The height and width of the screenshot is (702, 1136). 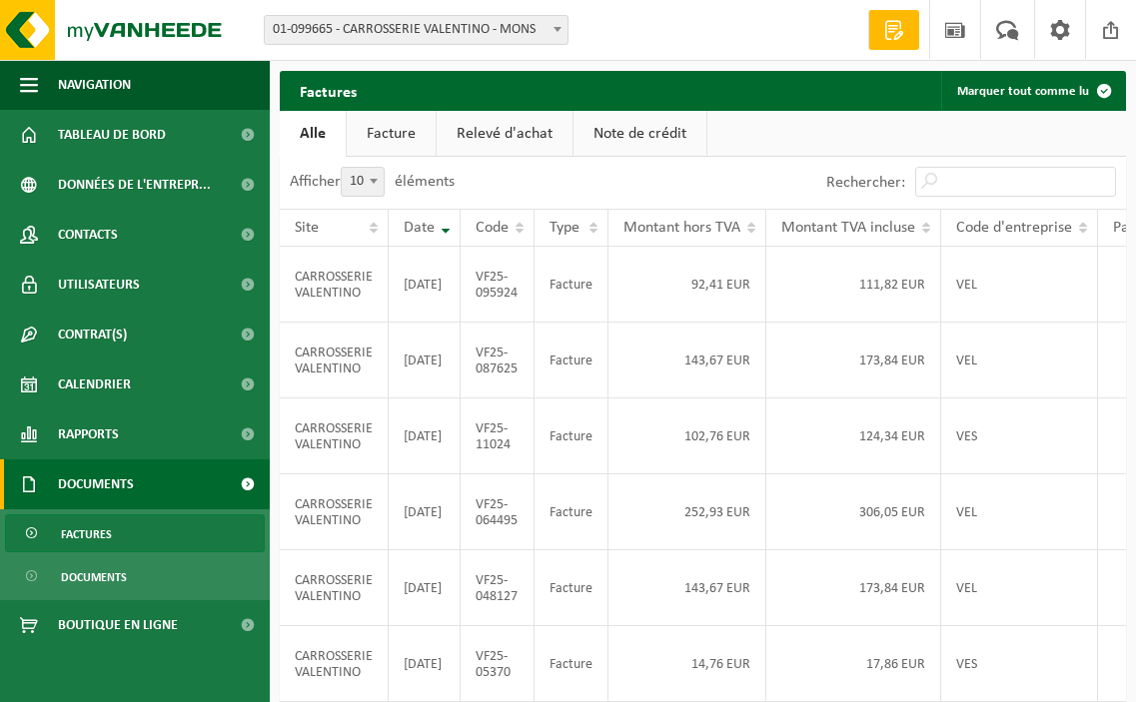 I want to click on td: VF25-087625, so click(x=497, y=361).